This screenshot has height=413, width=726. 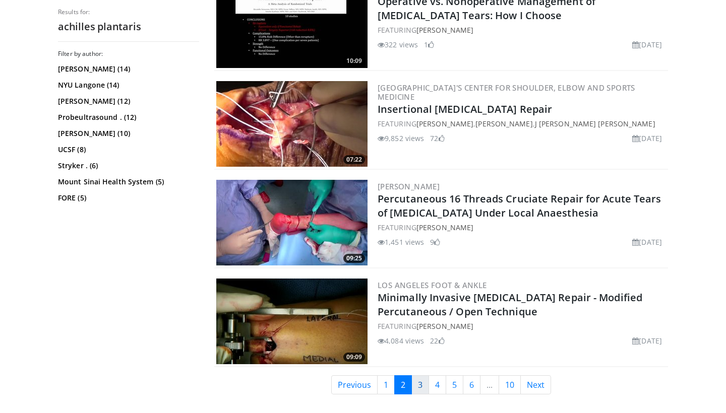 I want to click on li: 1,451 views, so click(x=401, y=242).